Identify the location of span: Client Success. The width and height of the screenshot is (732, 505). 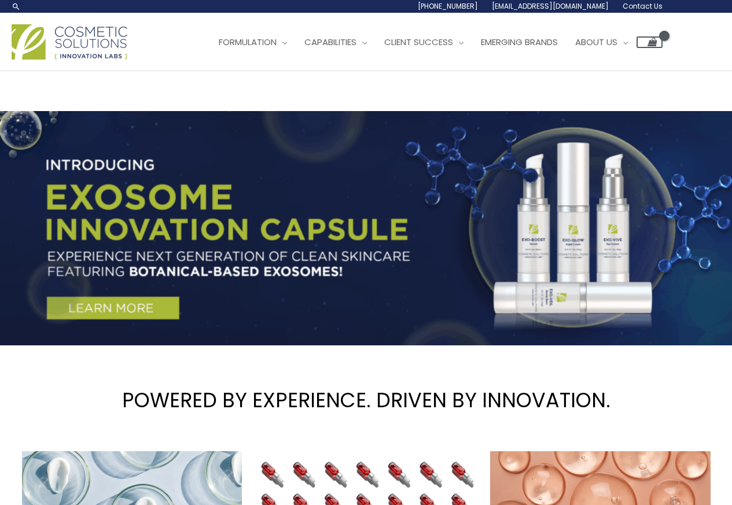
(418, 42).